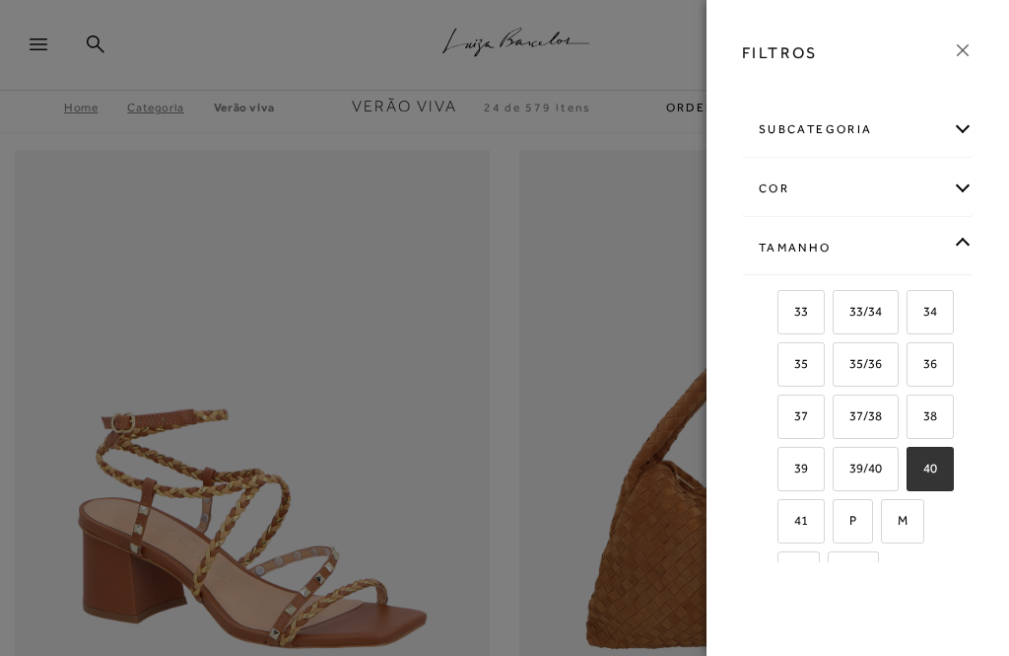 The height and width of the screenshot is (656, 1009). What do you see at coordinates (780, 52) in the screenshot?
I see `h3: FILTROS` at bounding box center [780, 52].